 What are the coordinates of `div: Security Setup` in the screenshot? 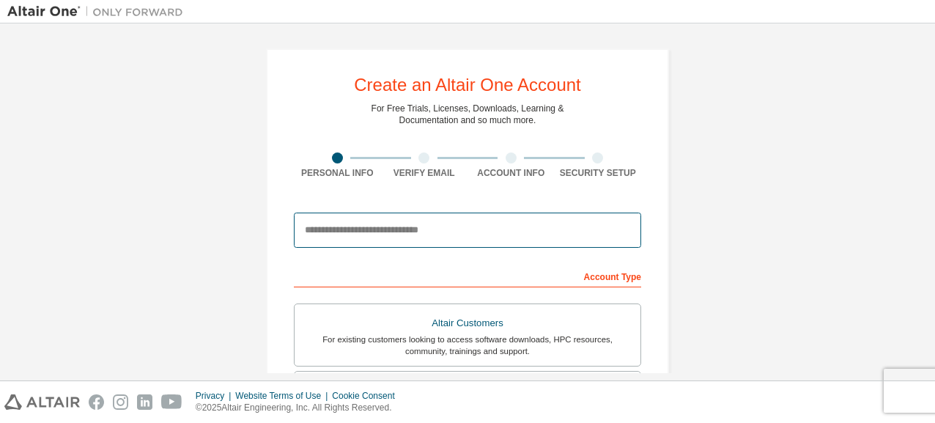 It's located at (598, 173).